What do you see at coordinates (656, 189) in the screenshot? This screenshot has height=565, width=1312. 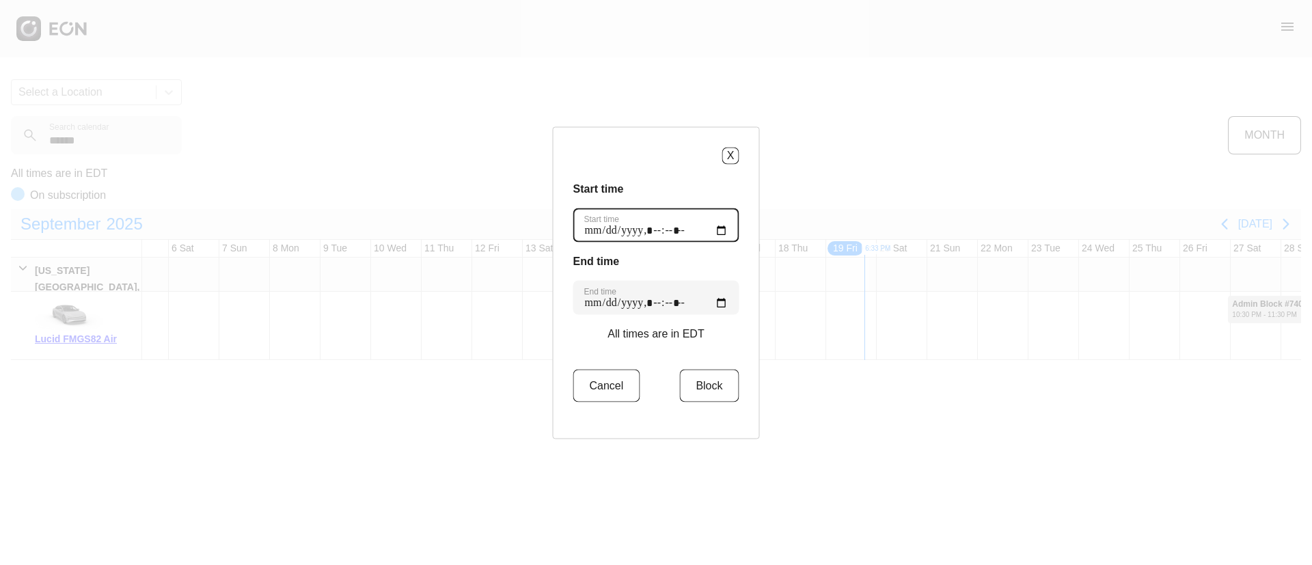 I see `h3: Start time` at bounding box center [656, 189].